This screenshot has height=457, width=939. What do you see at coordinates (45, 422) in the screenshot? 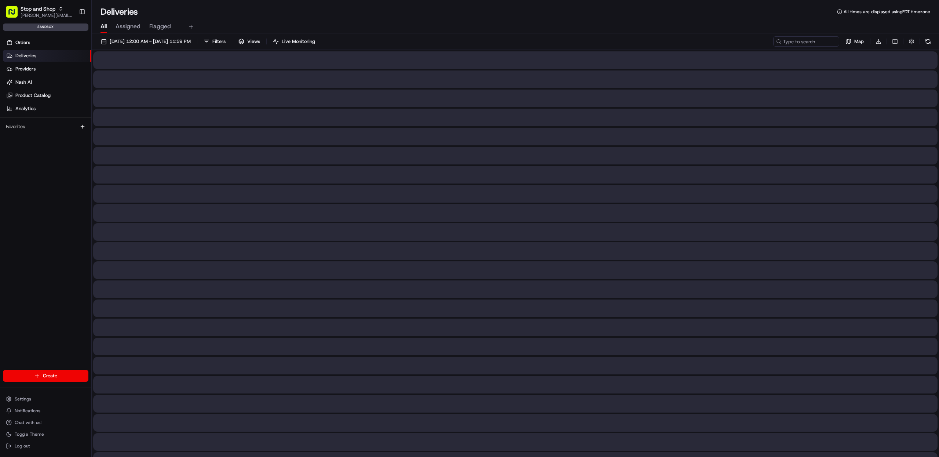
I see `button: Chat with us!` at bounding box center [45, 422].